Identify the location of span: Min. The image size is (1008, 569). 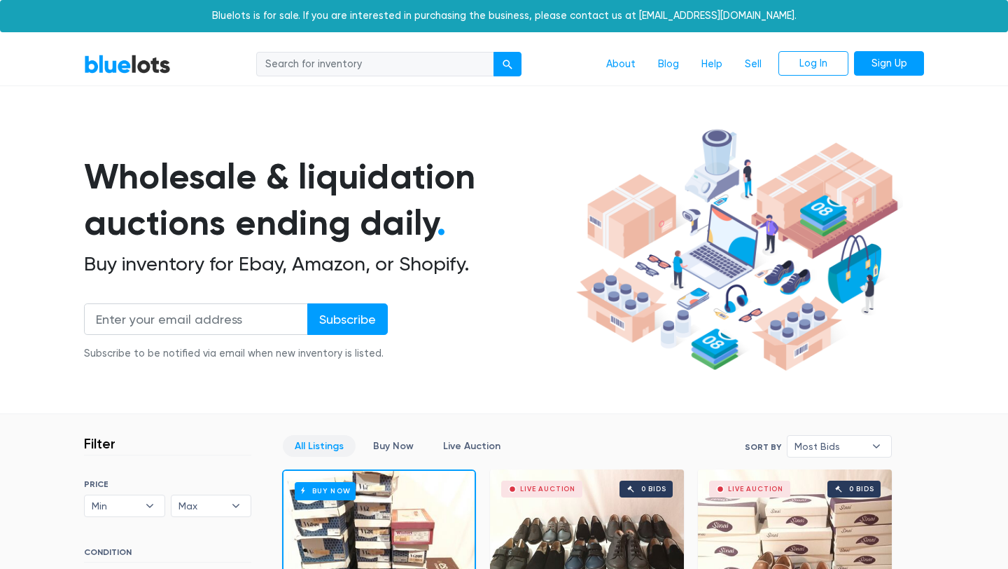
(115, 506).